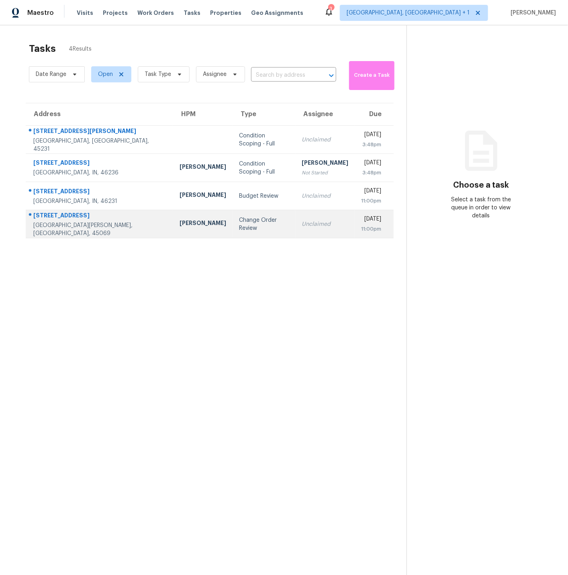 The image size is (568, 575). I want to click on span: Task Type, so click(158, 74).